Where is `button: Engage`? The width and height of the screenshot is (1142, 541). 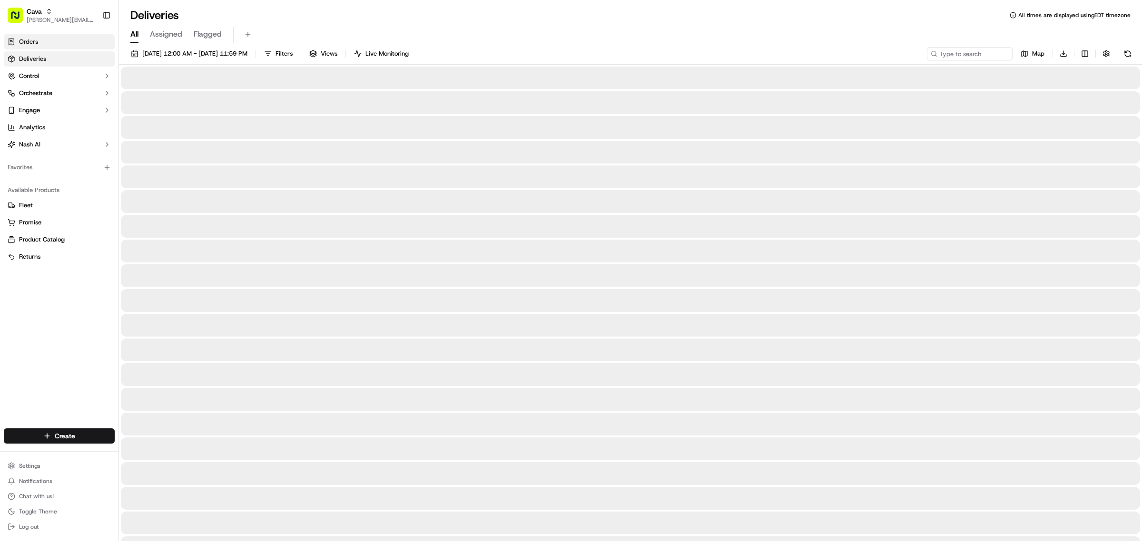
button: Engage is located at coordinates (59, 110).